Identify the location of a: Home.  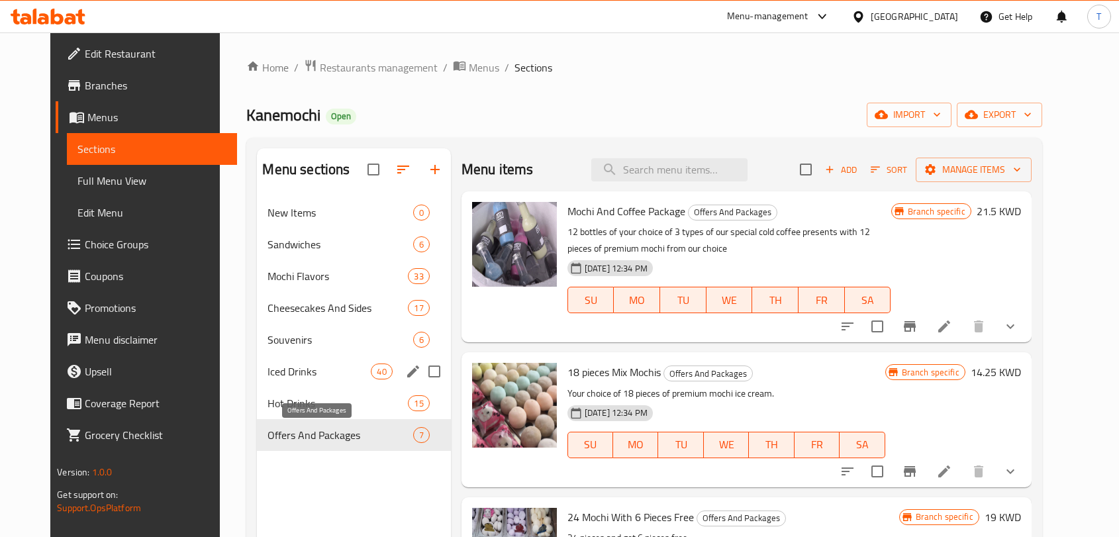
(268, 68).